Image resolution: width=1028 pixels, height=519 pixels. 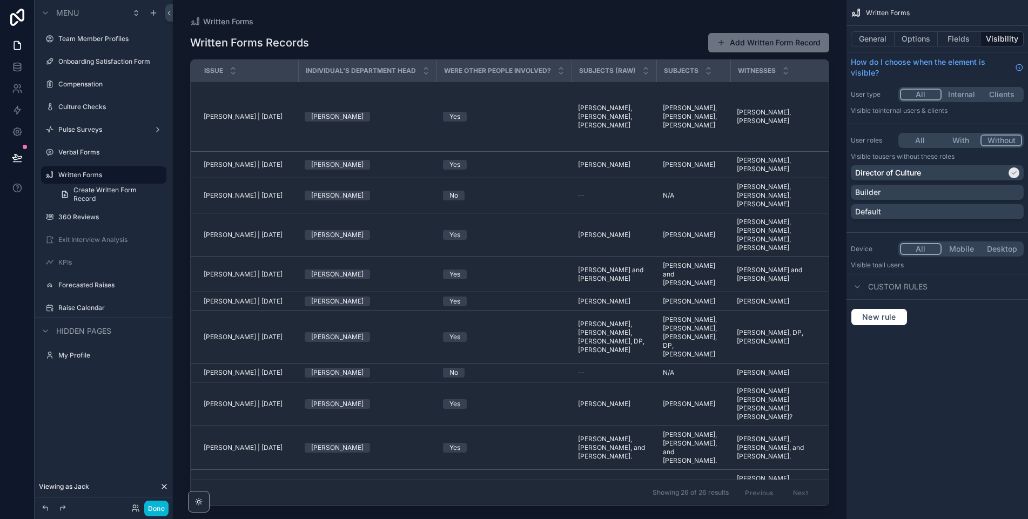 I want to click on a: Written Forms, so click(x=109, y=175).